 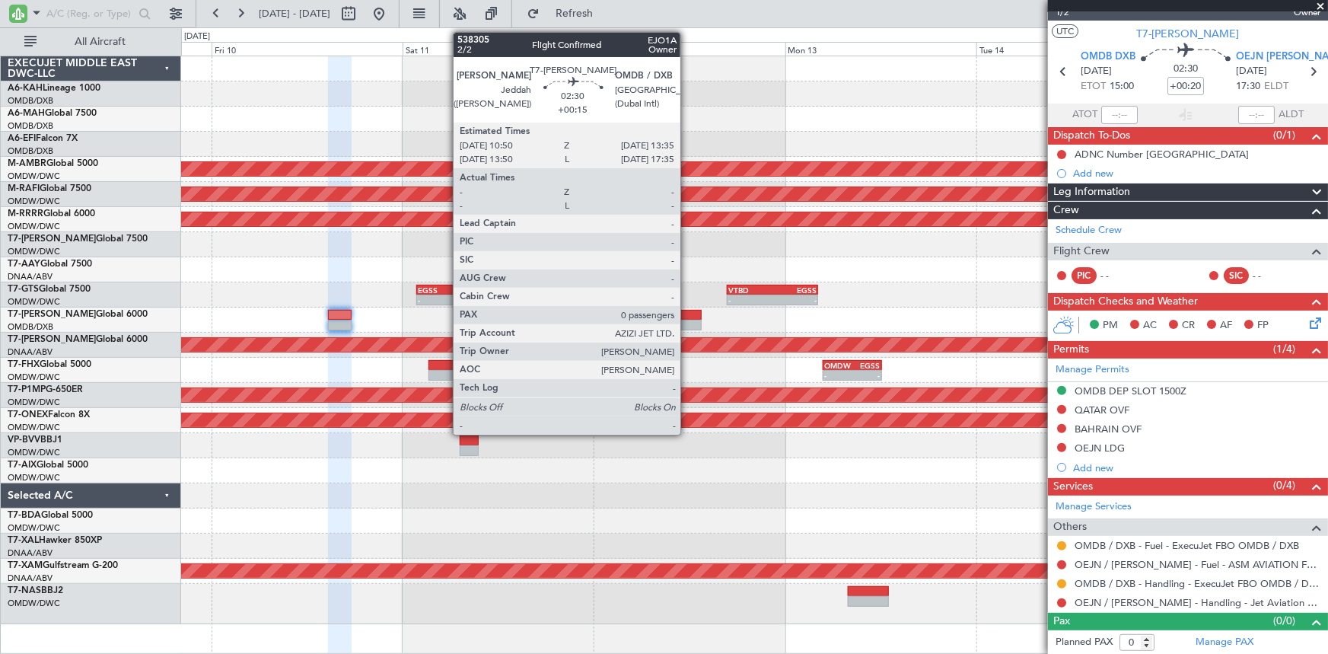 I want to click on span: (0/0), so click(x=1284, y=620).